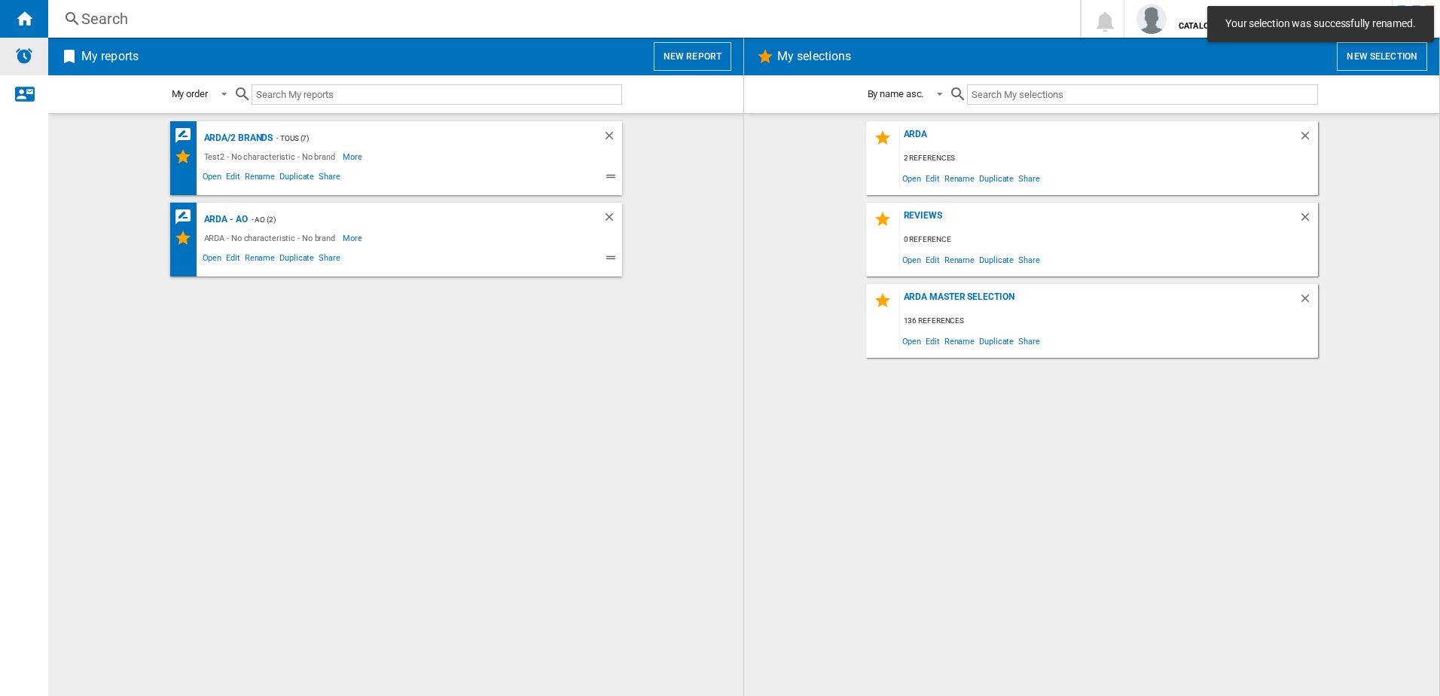 Image resolution: width=1440 pixels, height=696 pixels. What do you see at coordinates (1099, 301) in the screenshot?
I see `div: ARDA Master selection` at bounding box center [1099, 301].